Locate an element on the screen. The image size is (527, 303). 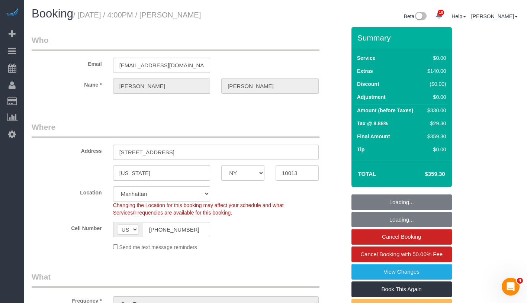
a: Beta is located at coordinates (415, 16).